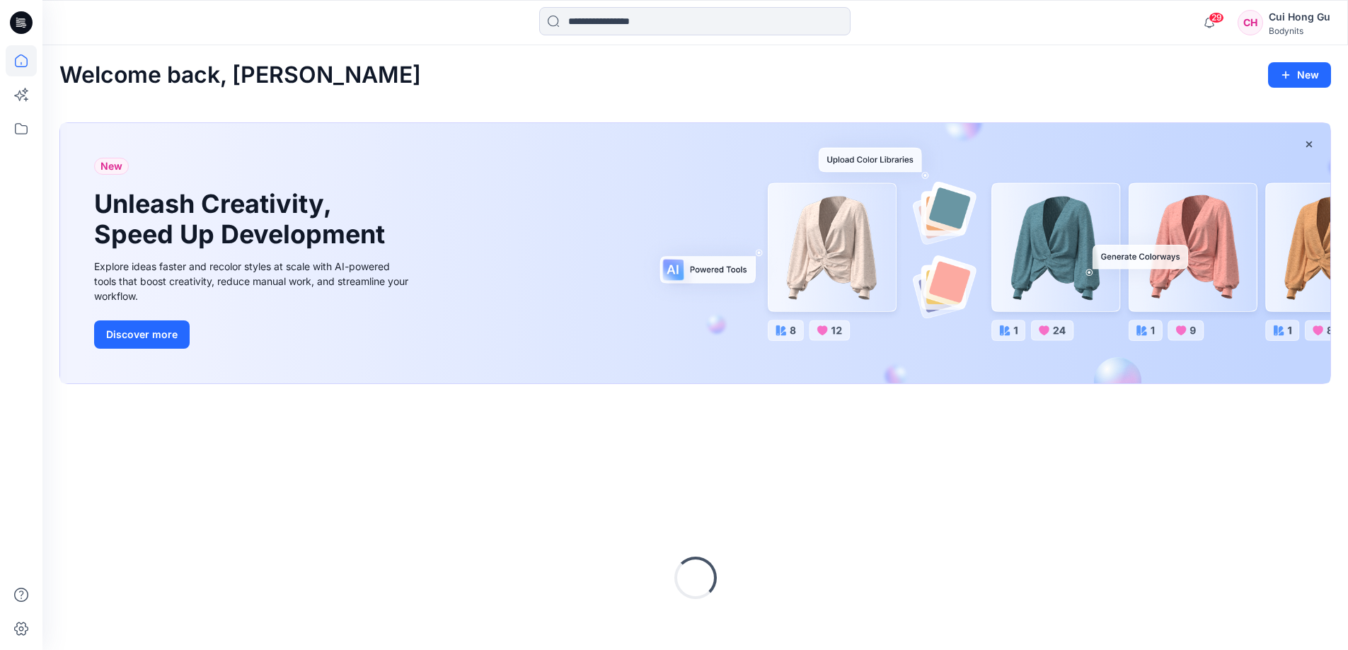 The image size is (1348, 650). I want to click on h1: Unleash Creativity, Speed Up Development, so click(243, 219).